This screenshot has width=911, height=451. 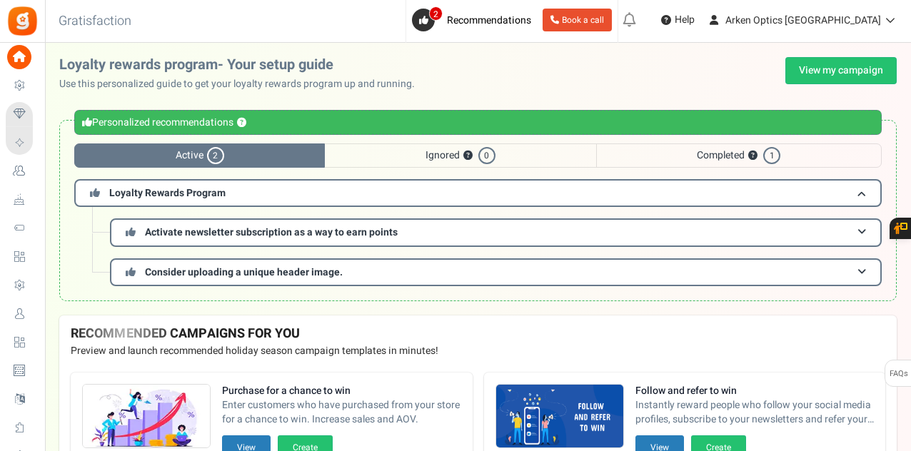 I want to click on span: Completed, so click(x=739, y=156).